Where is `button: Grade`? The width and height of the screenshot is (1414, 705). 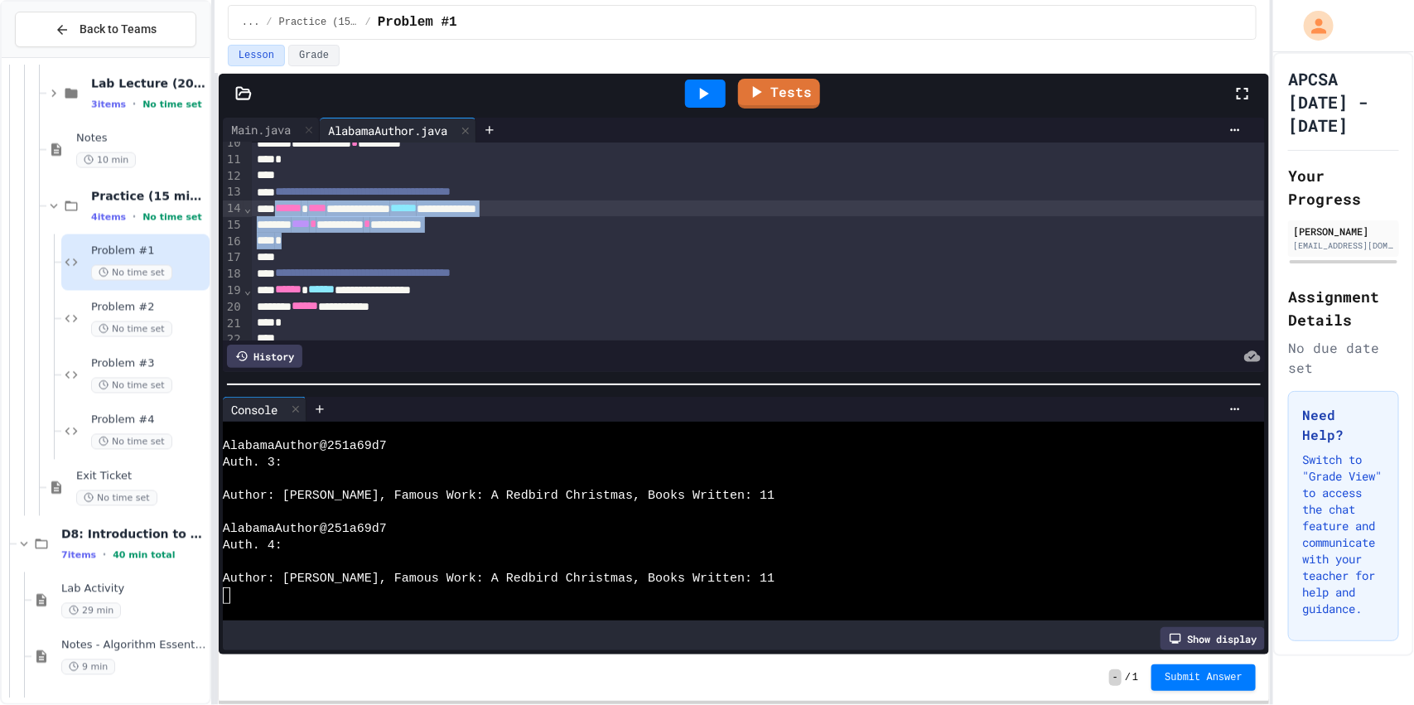 button: Grade is located at coordinates (314, 56).